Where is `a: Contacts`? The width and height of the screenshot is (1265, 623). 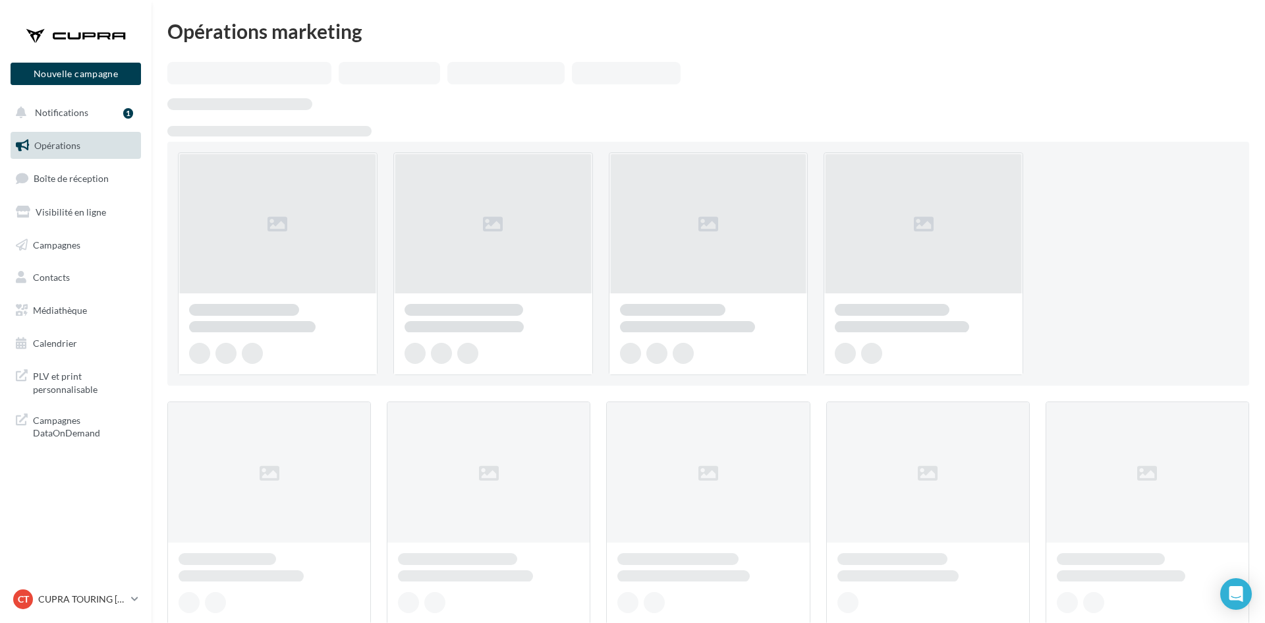 a: Contacts is located at coordinates (76, 277).